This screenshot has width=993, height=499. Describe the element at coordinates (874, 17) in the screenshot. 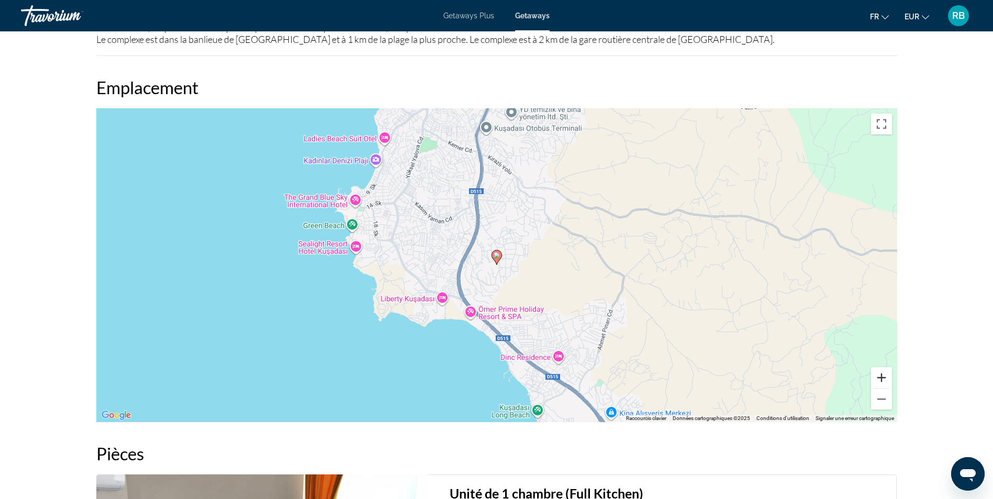

I see `span: fr` at that location.